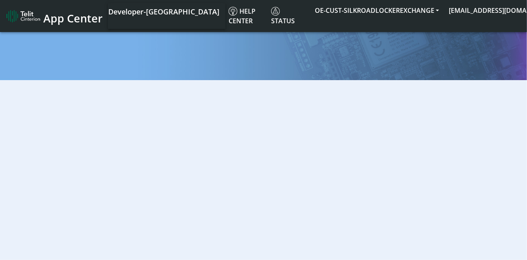 Image resolution: width=527 pixels, height=260 pixels. Describe the element at coordinates (233, 11) in the screenshot. I see `img: knowledge.svg` at that location.